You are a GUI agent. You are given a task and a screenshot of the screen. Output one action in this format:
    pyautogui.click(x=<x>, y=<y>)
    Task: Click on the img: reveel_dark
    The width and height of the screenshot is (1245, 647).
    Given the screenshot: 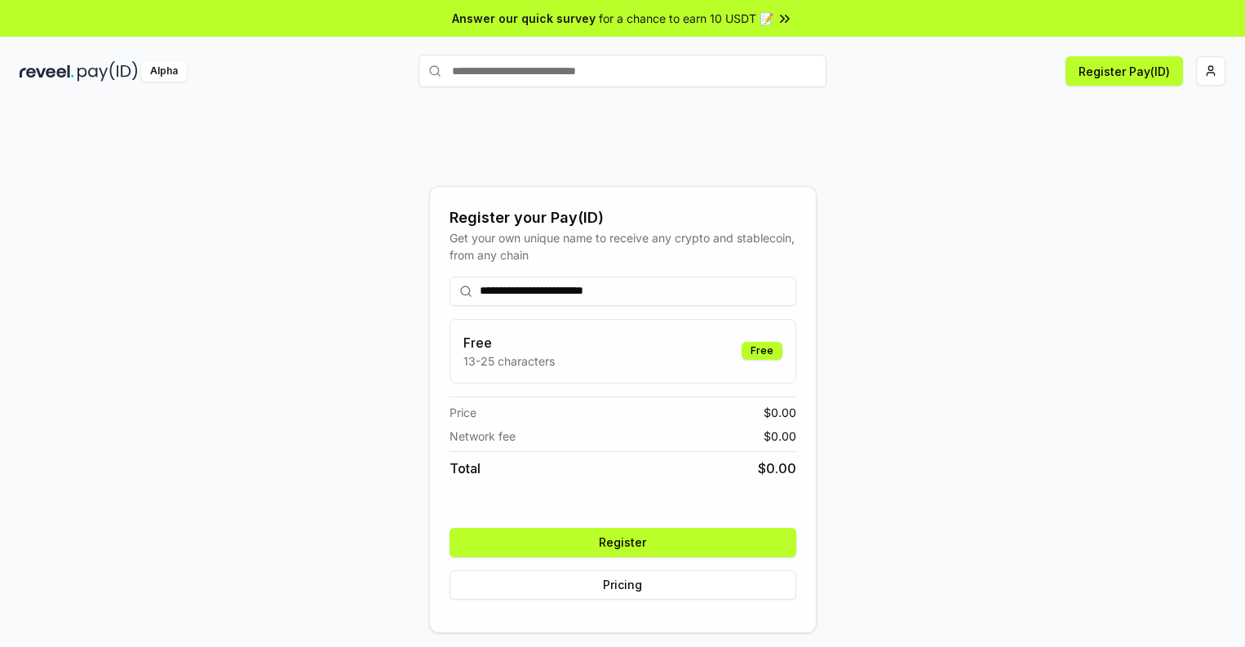 What is the action you would take?
    pyautogui.click(x=47, y=71)
    